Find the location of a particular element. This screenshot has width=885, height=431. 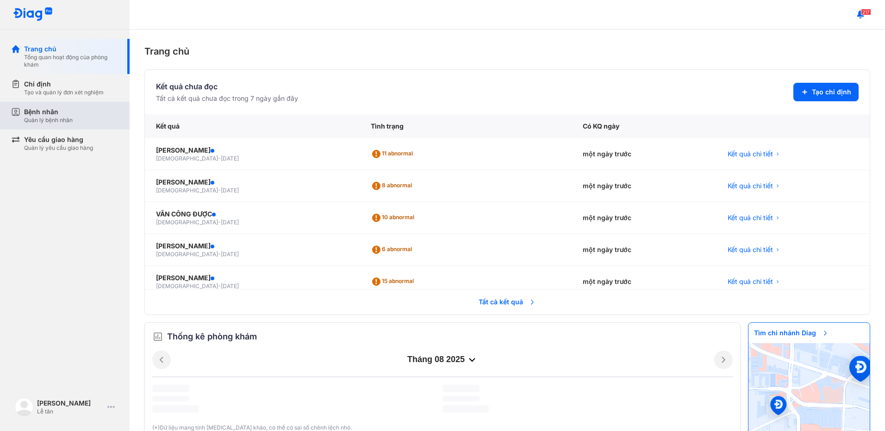

span: Tìm chi nhánh Diag is located at coordinates (791, 333).